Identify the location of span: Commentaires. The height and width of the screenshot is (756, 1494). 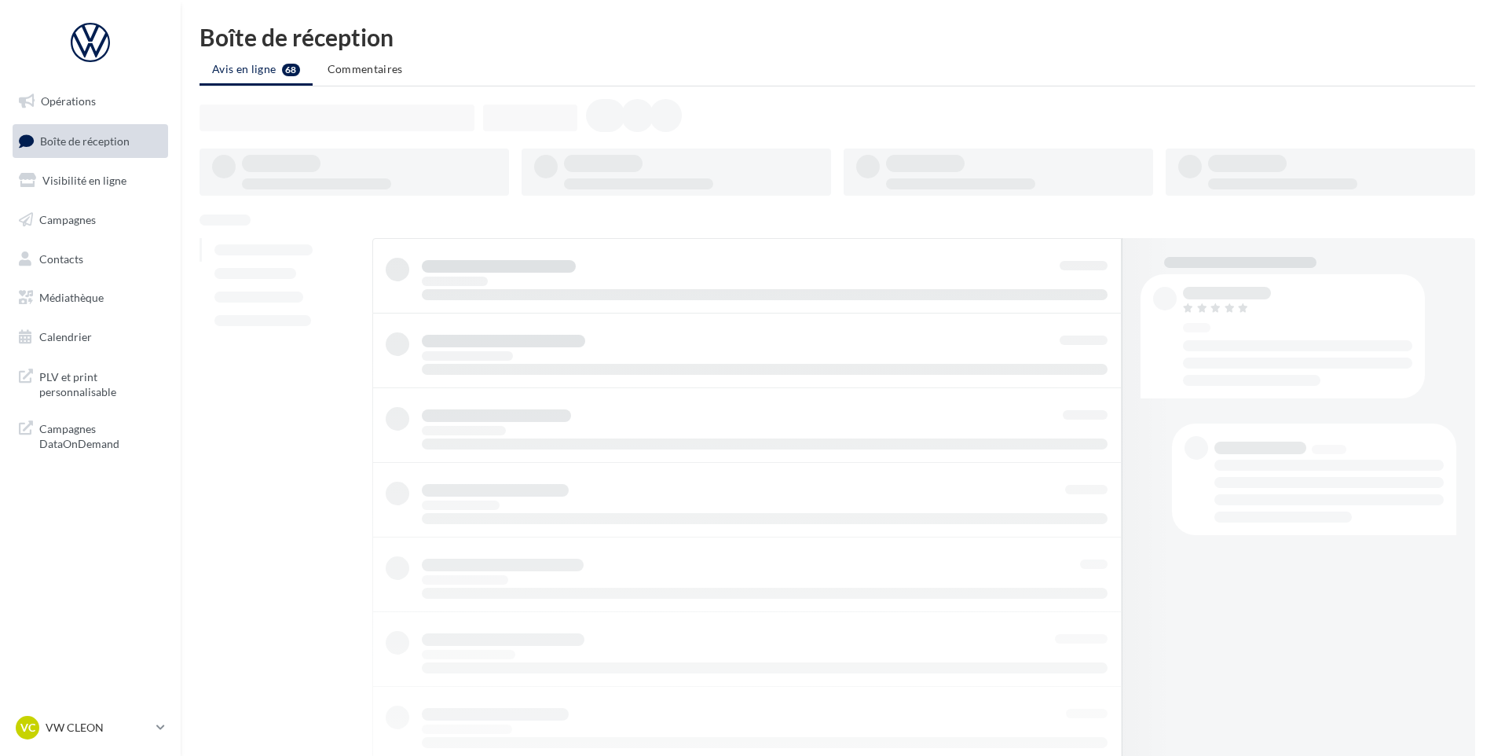
(365, 68).